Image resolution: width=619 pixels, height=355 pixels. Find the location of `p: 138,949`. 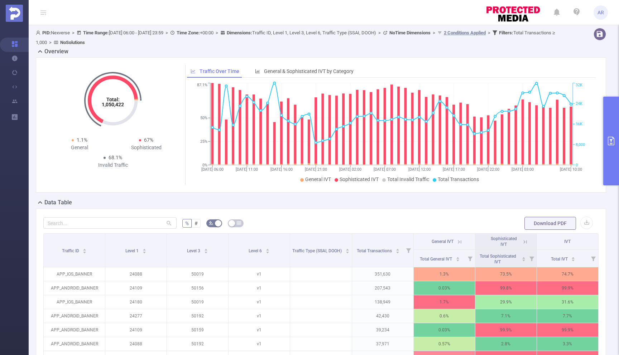

p: 138,949 is located at coordinates (383, 302).